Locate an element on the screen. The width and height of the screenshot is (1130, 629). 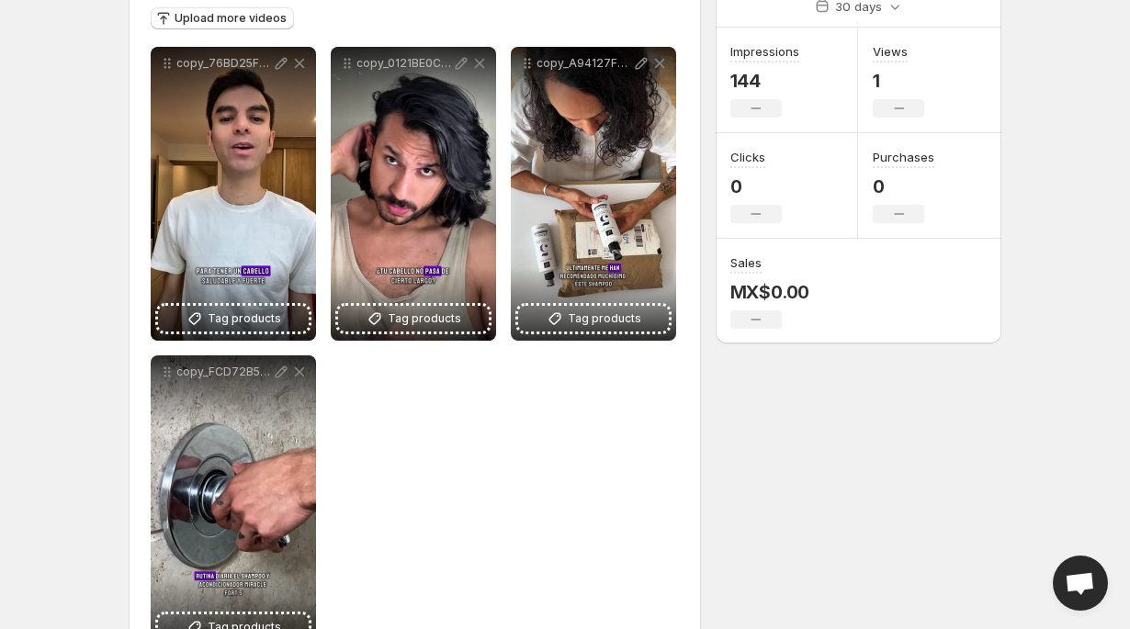
h3: Purchases is located at coordinates (903, 157).